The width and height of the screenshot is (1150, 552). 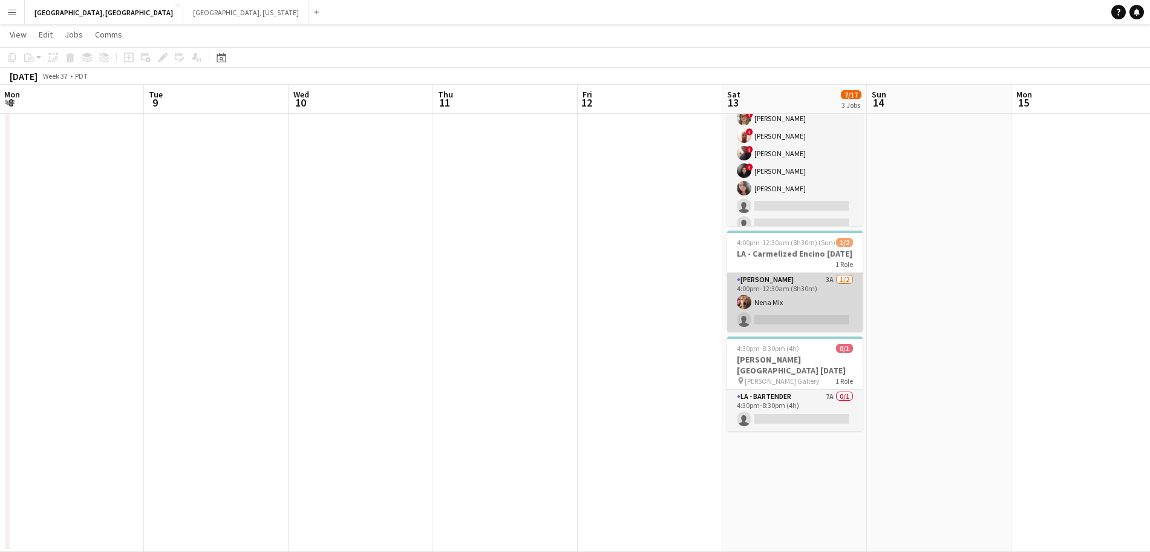 I want to click on span: Sun, so click(x=879, y=94).